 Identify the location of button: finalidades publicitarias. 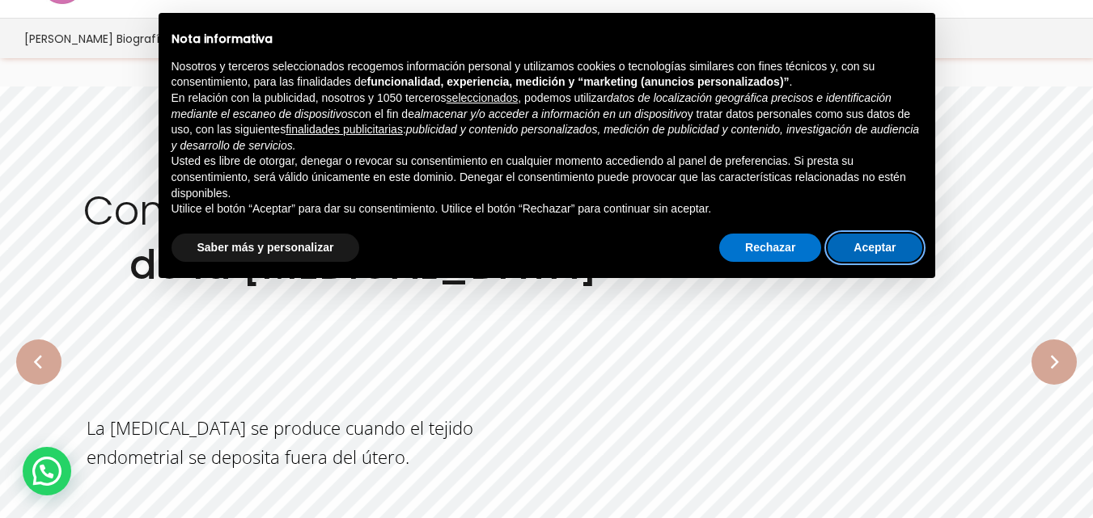
(344, 130).